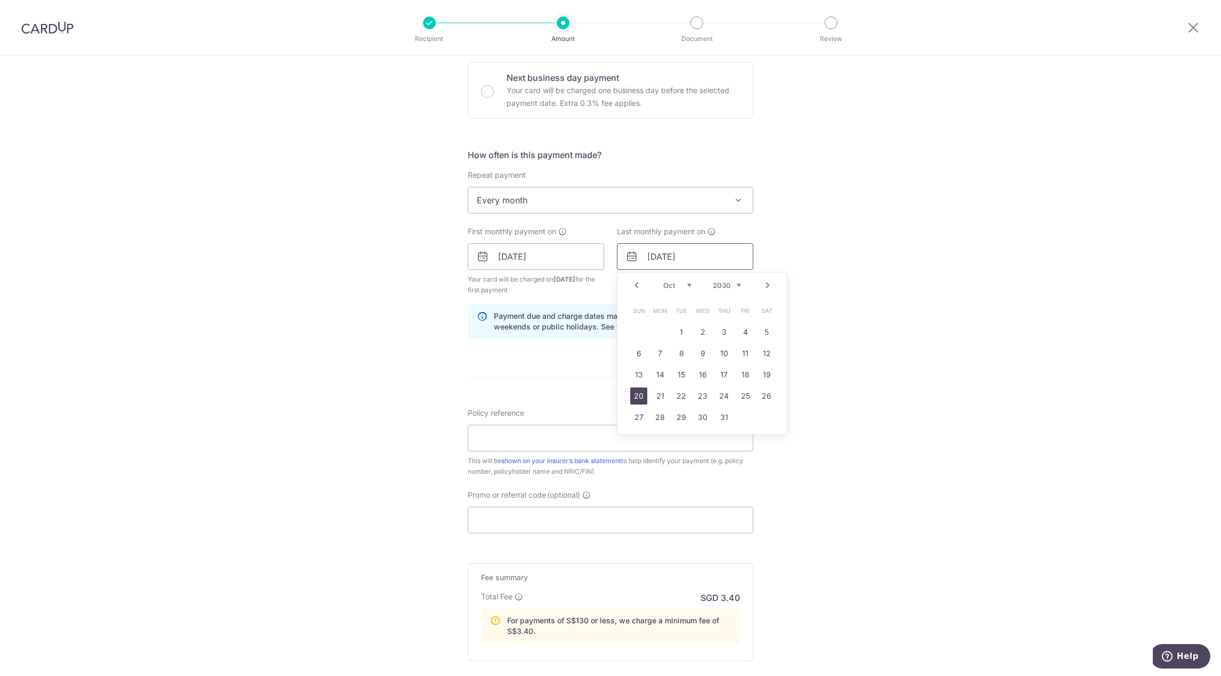 Image resolution: width=1221 pixels, height=676 pixels. What do you see at coordinates (745, 332) in the screenshot?
I see `a: 4` at bounding box center [745, 332].